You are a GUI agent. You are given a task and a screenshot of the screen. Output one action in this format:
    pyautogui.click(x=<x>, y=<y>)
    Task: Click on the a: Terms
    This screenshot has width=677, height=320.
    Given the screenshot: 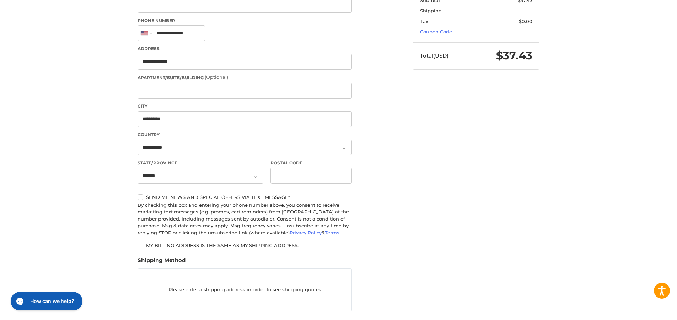 What is the action you would take?
    pyautogui.click(x=332, y=233)
    